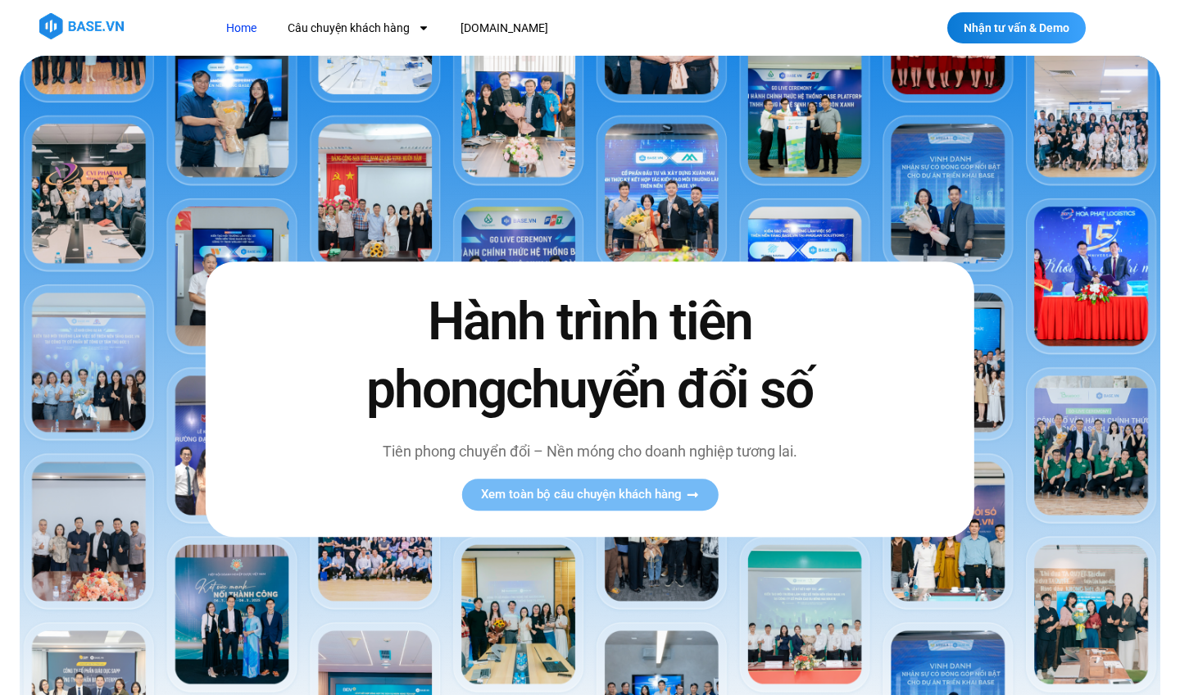 The image size is (1180, 695). What do you see at coordinates (358, 28) in the screenshot?
I see `a: Câu chuyện khách hàng` at bounding box center [358, 28].